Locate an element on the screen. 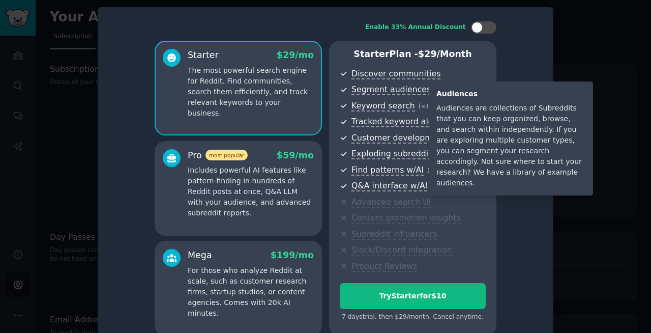  span: Segment audiences is located at coordinates (391, 90).